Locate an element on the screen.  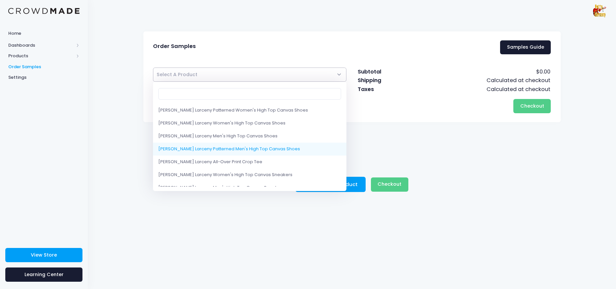
td: $0.00 is located at coordinates (481, 72).